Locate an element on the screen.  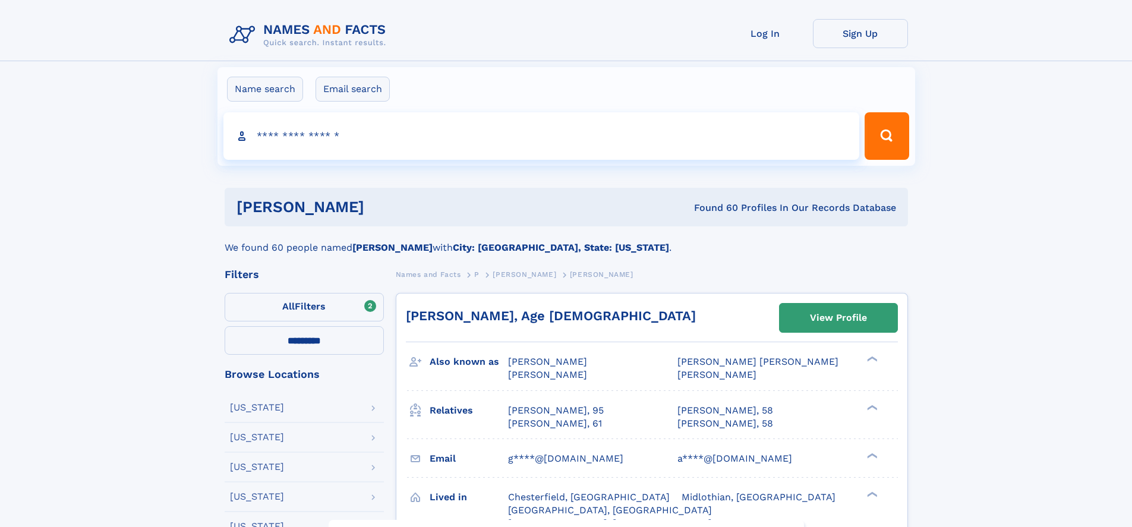
input: search input is located at coordinates (541, 136).